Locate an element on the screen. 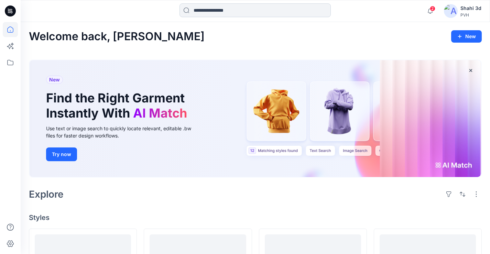  div: PVH is located at coordinates (471, 15).